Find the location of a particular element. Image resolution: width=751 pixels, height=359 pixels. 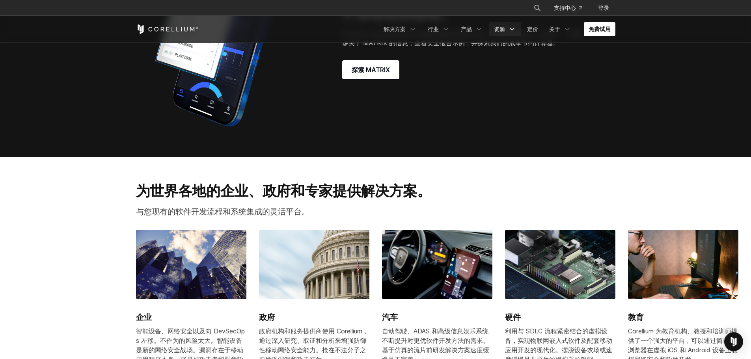

font: 资源 is located at coordinates (500, 29).